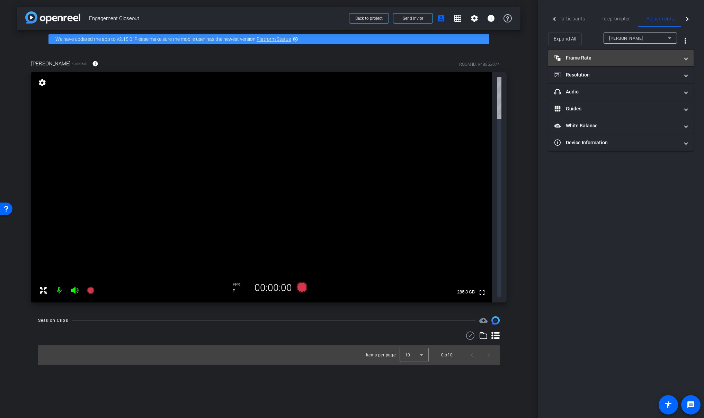 The height and width of the screenshot is (418, 704). I want to click on mat-panel-title: White Balance, so click(616, 126).